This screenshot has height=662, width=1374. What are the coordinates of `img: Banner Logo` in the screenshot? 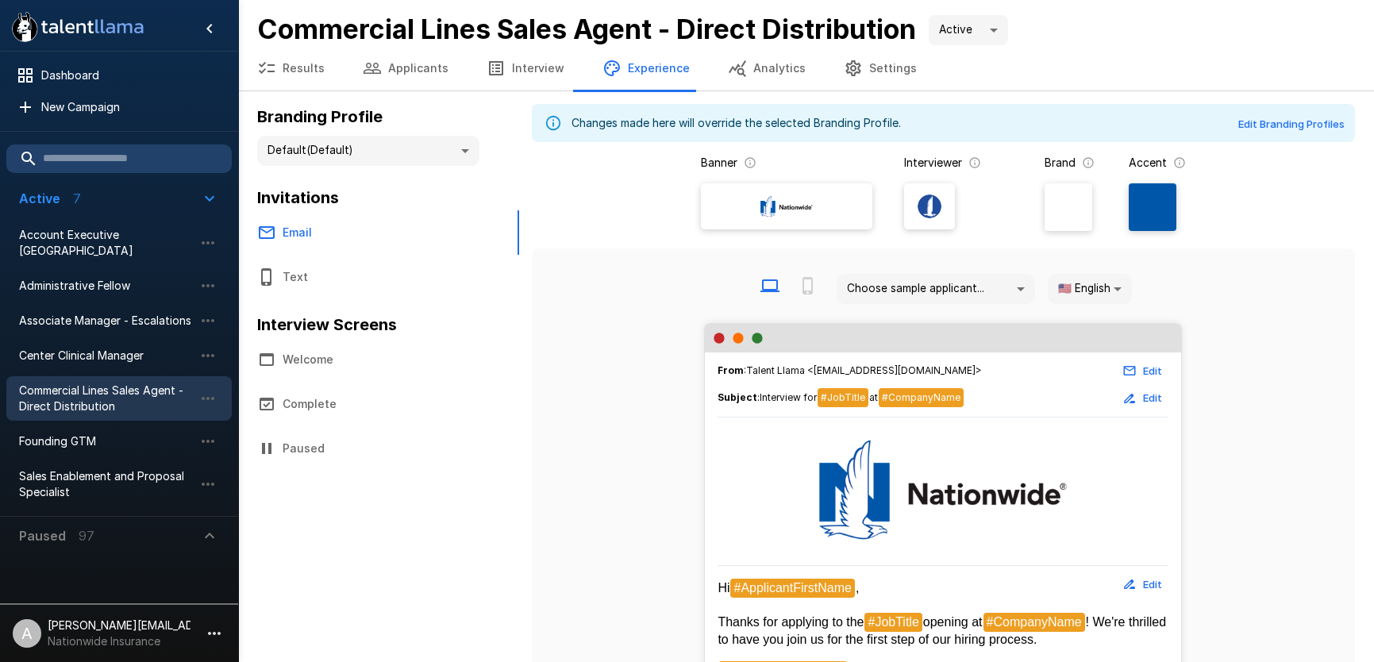 It's located at (787, 206).